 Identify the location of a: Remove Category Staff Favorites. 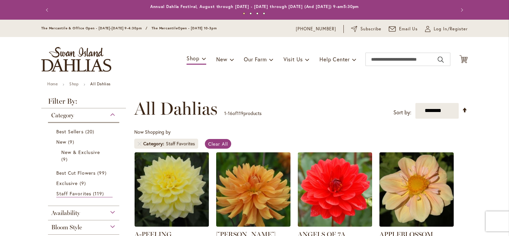
(140, 144).